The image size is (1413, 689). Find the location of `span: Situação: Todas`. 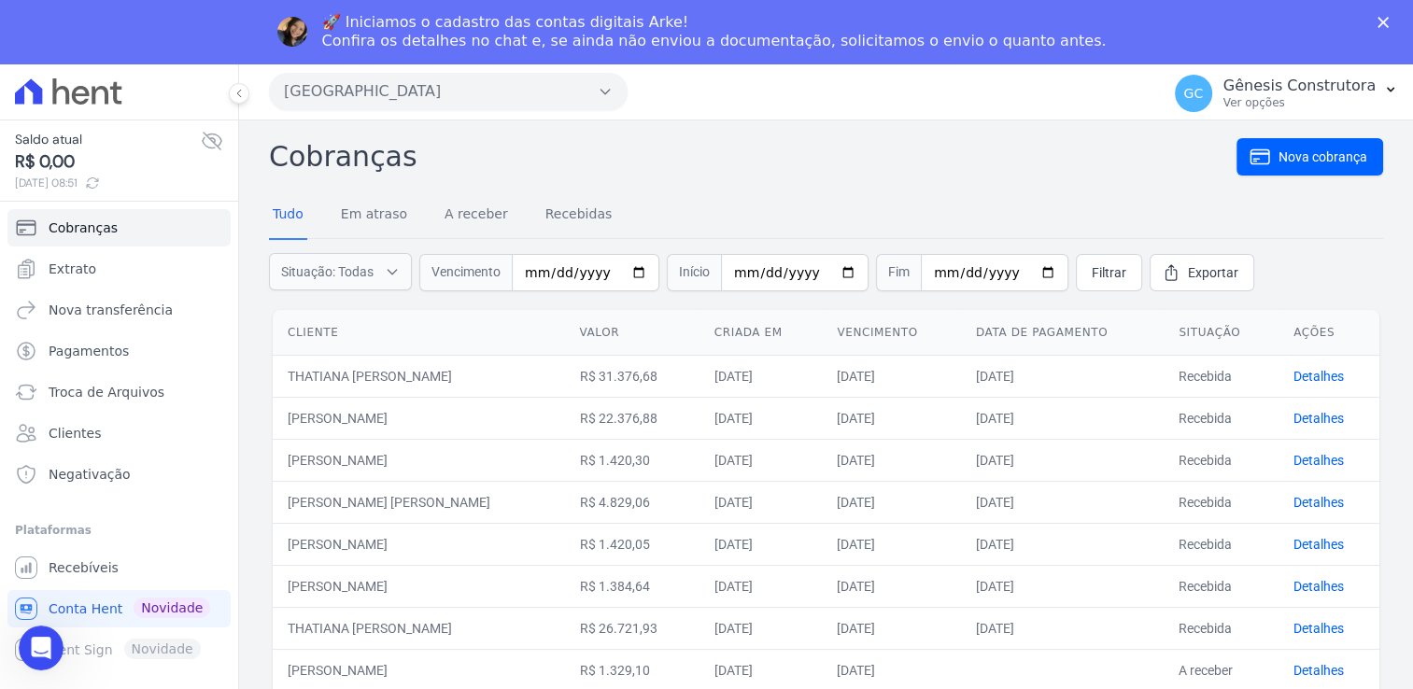

span: Situação: Todas is located at coordinates (327, 272).